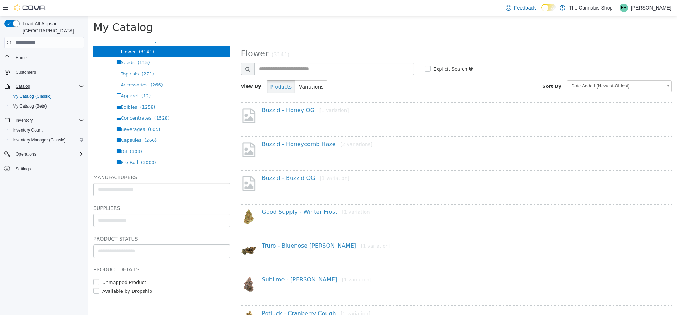 This screenshot has height=315, width=677. Describe the element at coordinates (30, 8) in the screenshot. I see `img: Cova` at that location.